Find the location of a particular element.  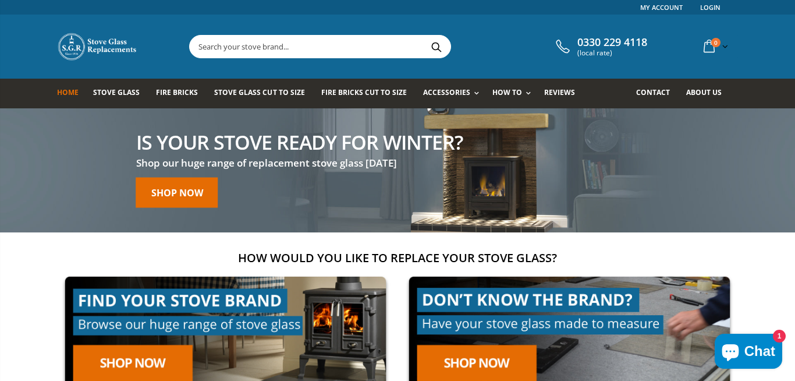

a: 0330 229 4118 (local rate) is located at coordinates (600, 47).